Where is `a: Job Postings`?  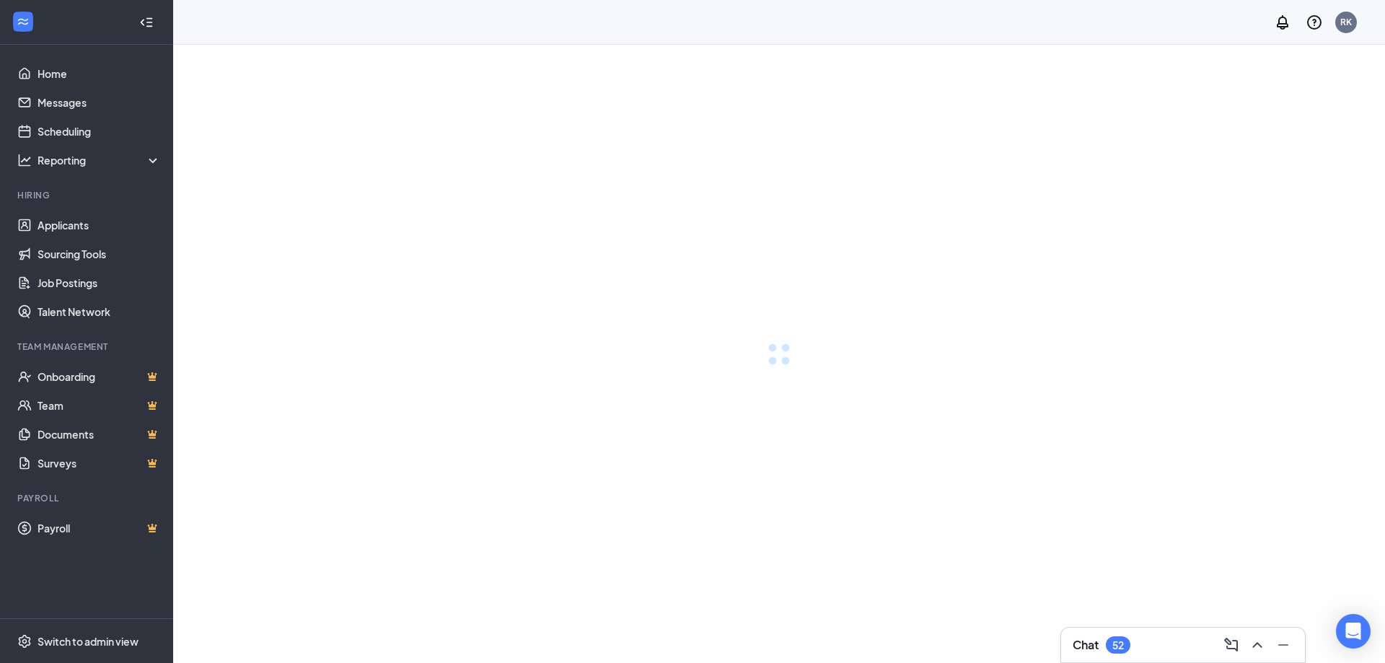
a: Job Postings is located at coordinates (99, 283).